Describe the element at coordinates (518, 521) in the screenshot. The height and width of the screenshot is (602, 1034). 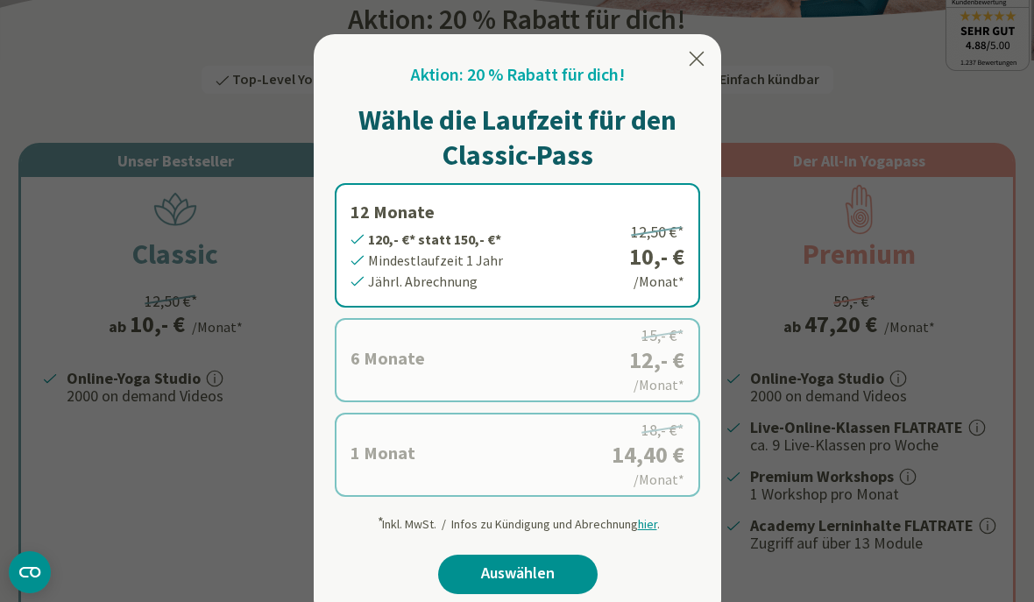
I see `div: Inkl. MwSt. / Infos zu Kündigung und Abrechnung .` at that location.